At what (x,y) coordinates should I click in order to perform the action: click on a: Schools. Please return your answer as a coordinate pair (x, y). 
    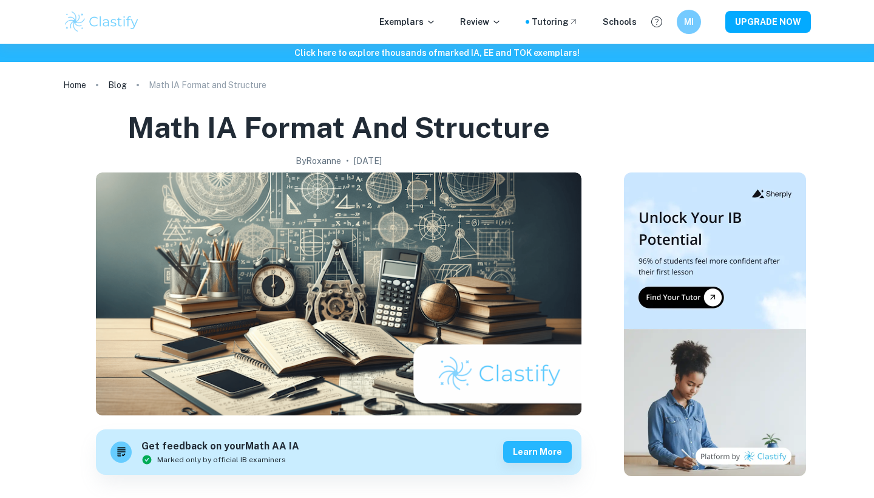
    Looking at the image, I should click on (620, 22).